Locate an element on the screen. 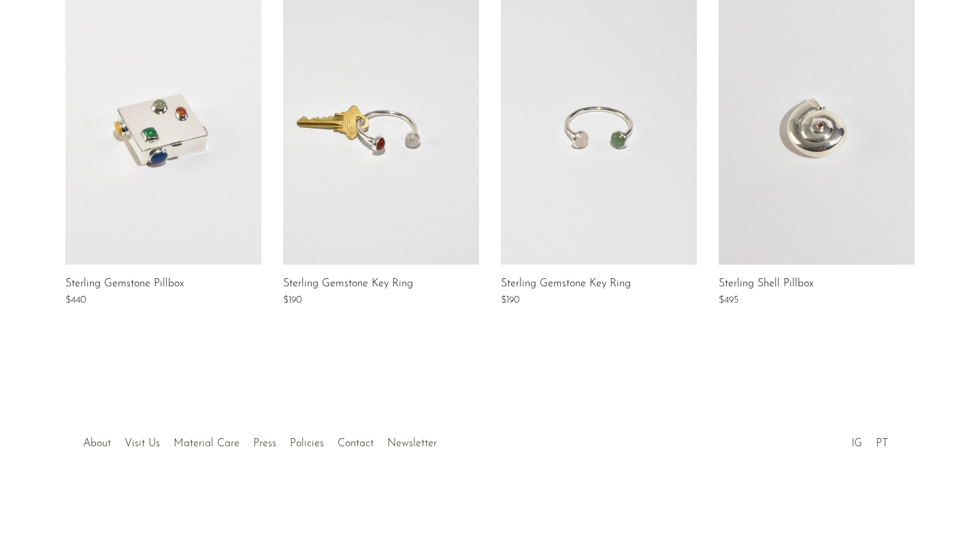 The width and height of the screenshot is (980, 534). span: $440 is located at coordinates (76, 300).